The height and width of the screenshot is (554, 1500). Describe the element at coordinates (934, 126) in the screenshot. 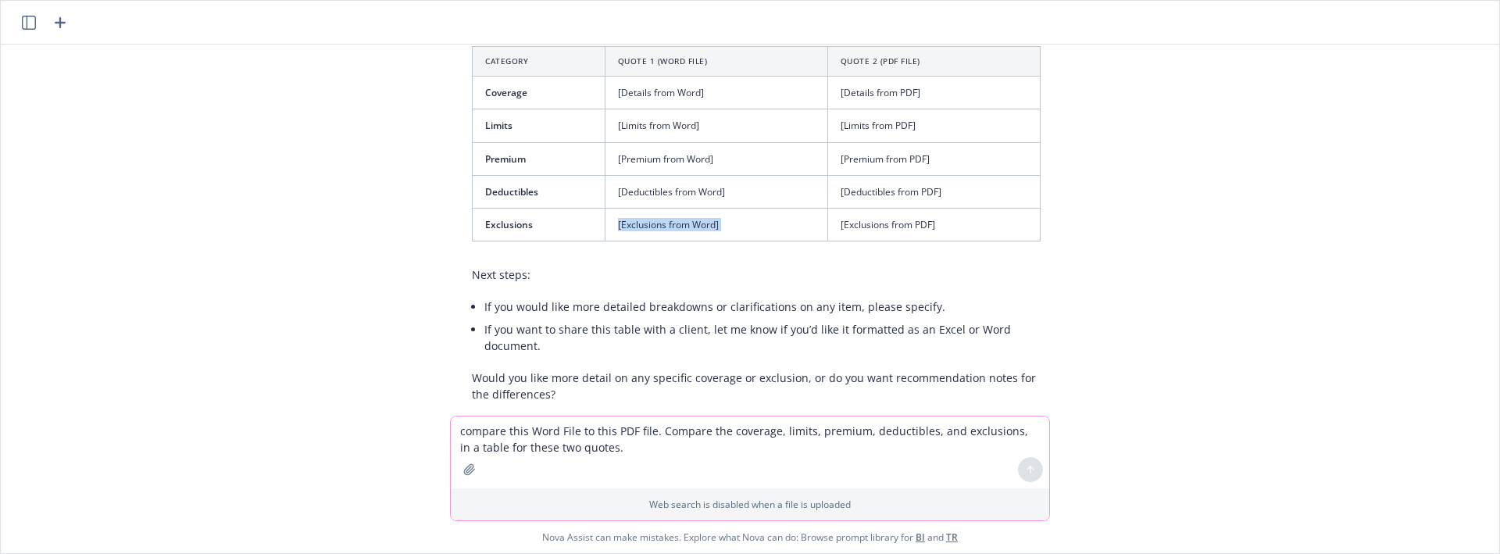

I see `td: [Limits from PDF]` at that location.